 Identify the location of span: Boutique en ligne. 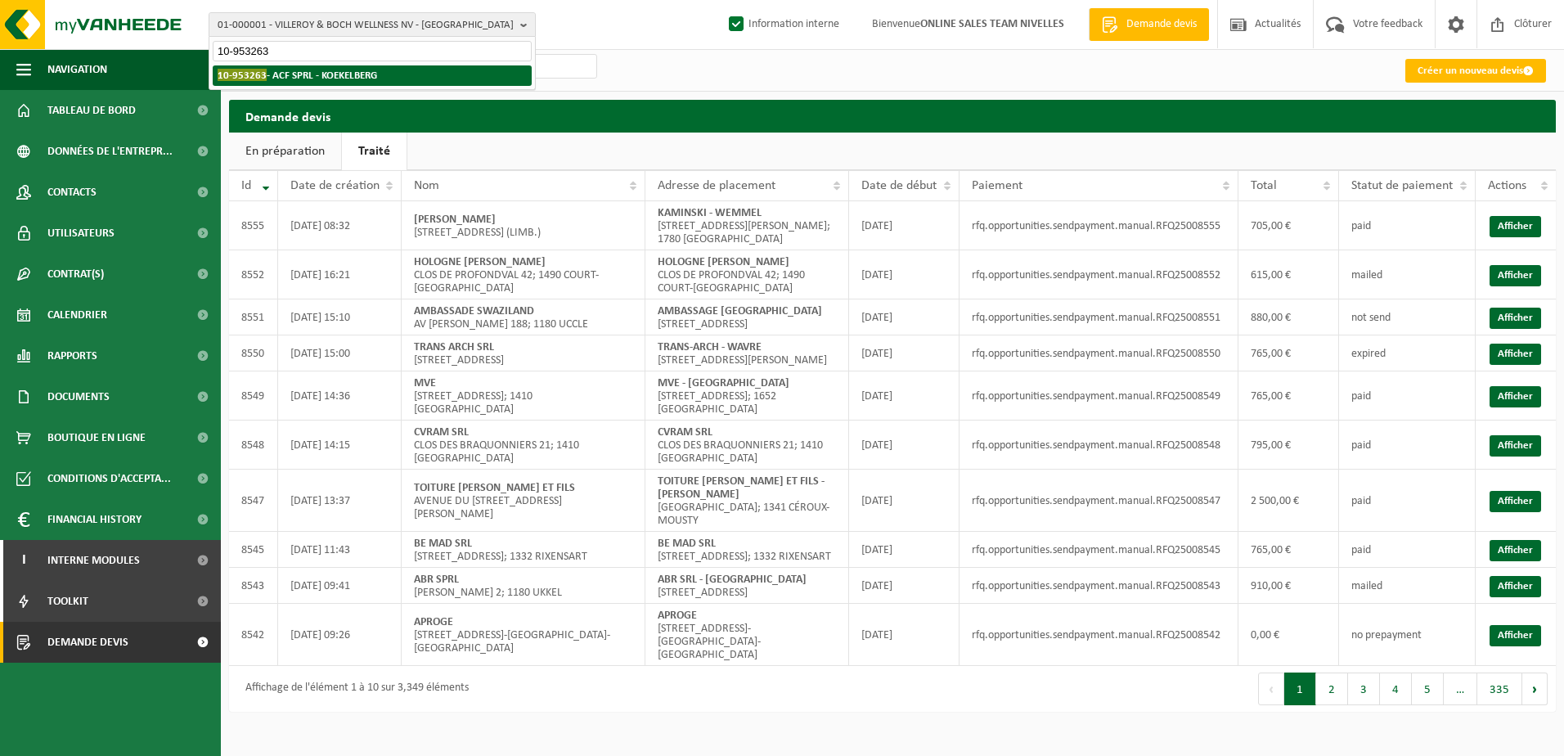
(97, 438).